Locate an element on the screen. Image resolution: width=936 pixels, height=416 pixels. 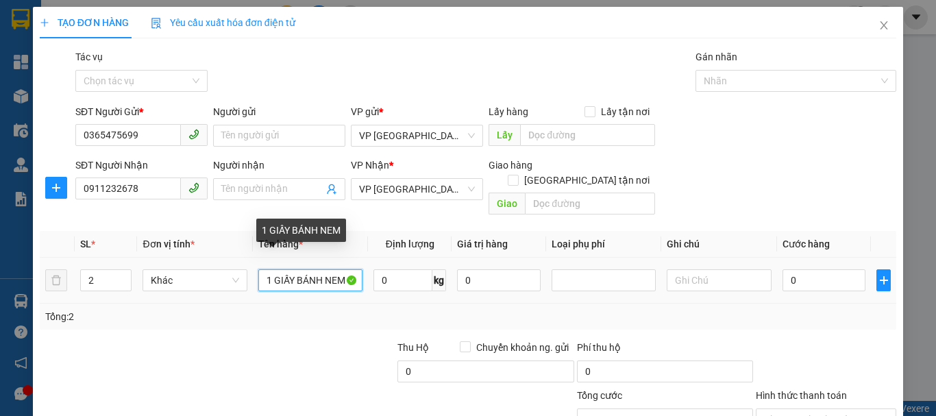
span: Lấy tận nơi is located at coordinates (625, 112).